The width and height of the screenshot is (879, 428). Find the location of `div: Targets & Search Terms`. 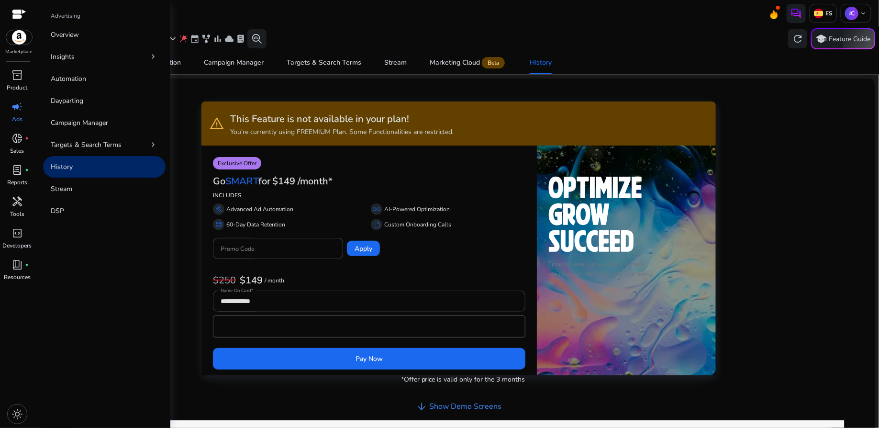

div: Targets & Search Terms is located at coordinates (324, 63).